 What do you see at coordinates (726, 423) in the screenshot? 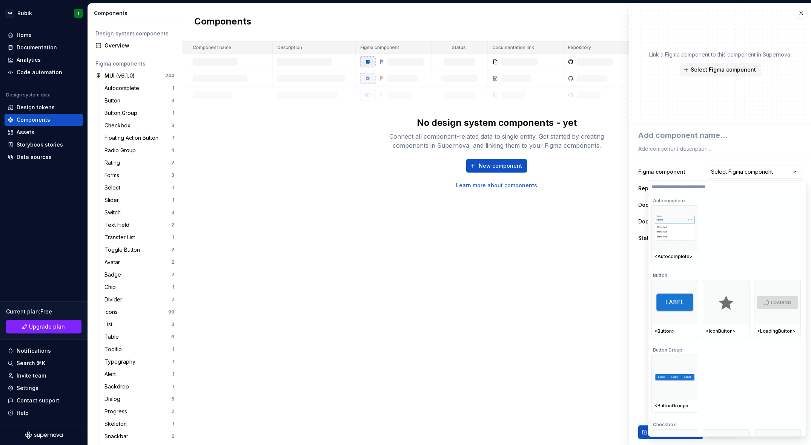
I see `div: Checkbox` at bounding box center [726, 423].